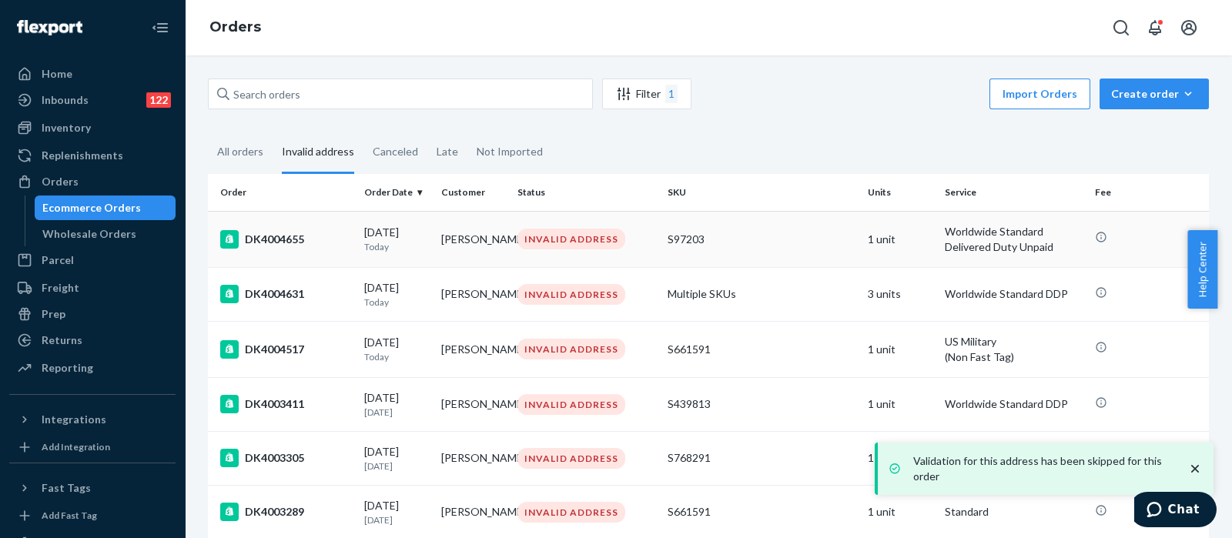  I want to click on div: Not Imported, so click(510, 152).